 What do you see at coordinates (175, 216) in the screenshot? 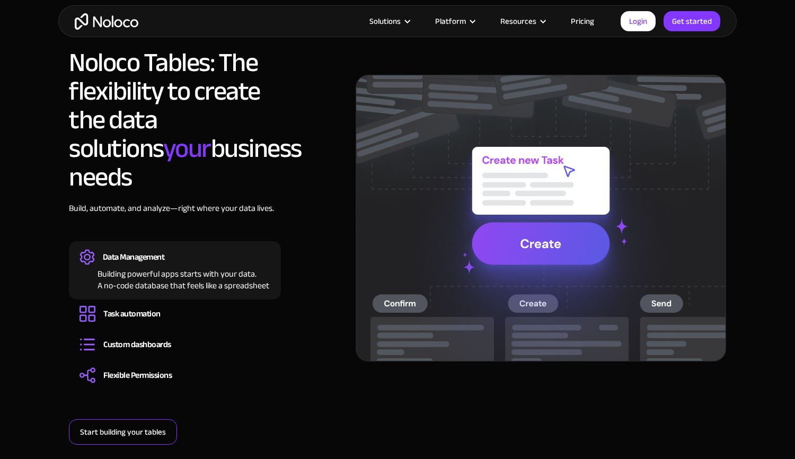
I see `div: Build, automate, and analyze—right where your data lives.` at bounding box center [175, 216].